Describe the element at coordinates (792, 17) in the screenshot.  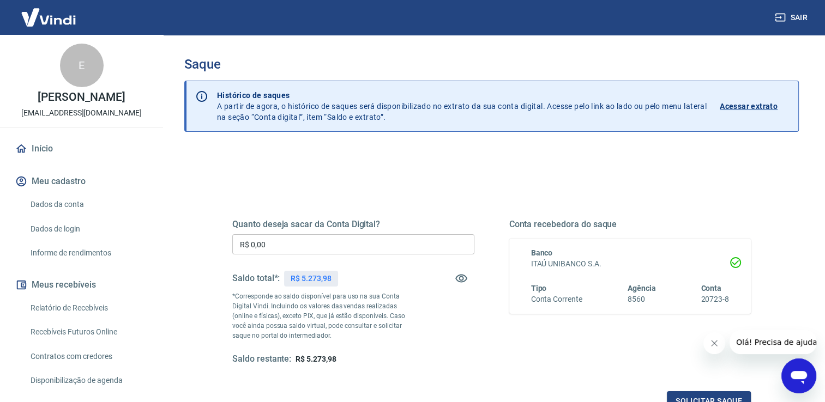
I see `button: Sair` at that location.